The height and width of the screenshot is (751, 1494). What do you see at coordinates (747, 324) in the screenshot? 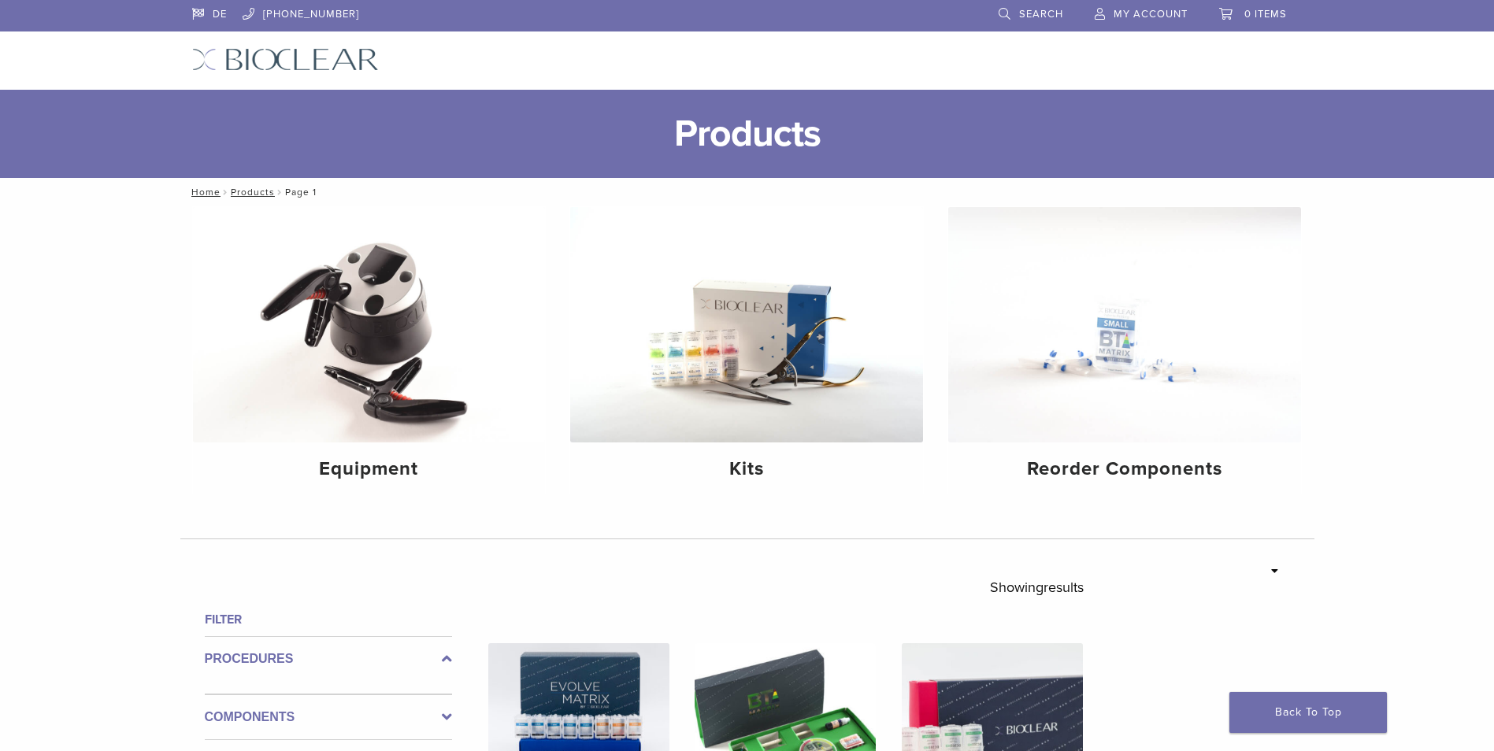
I see `img: Kits` at bounding box center [747, 324].